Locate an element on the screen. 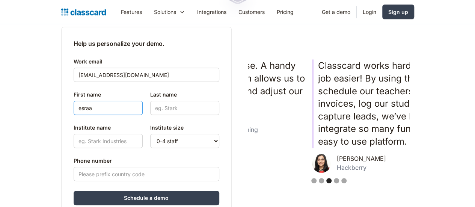 This screenshot has height=207, width=475. label: Institute name is located at coordinates (108, 128).